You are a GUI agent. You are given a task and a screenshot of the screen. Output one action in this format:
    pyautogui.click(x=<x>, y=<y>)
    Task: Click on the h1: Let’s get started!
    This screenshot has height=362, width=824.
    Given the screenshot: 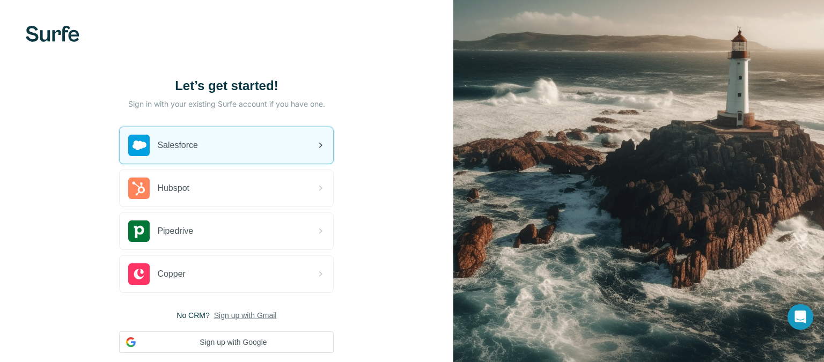 What is the action you would take?
    pyautogui.click(x=226, y=86)
    